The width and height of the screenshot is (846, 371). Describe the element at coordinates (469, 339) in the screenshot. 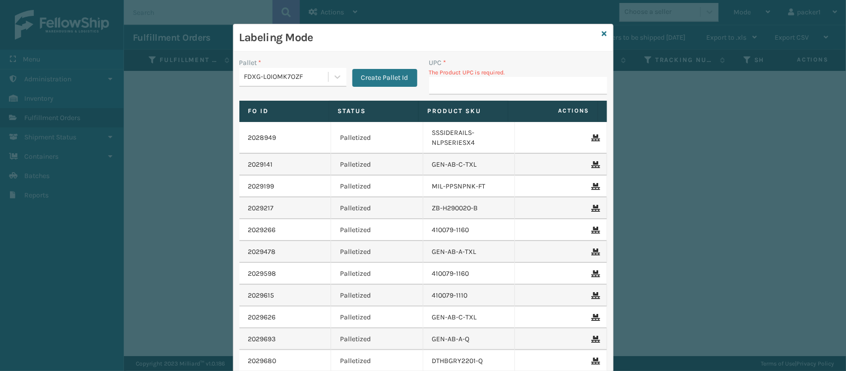

I see `td: GEN-AB-A-Q` at that location.